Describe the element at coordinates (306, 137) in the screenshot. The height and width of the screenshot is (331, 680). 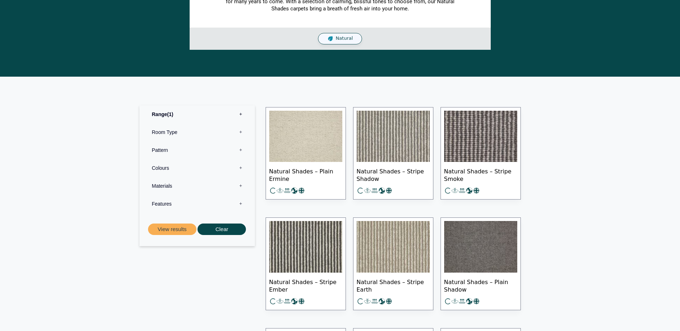
I see `img: Plain soft cream` at that location.